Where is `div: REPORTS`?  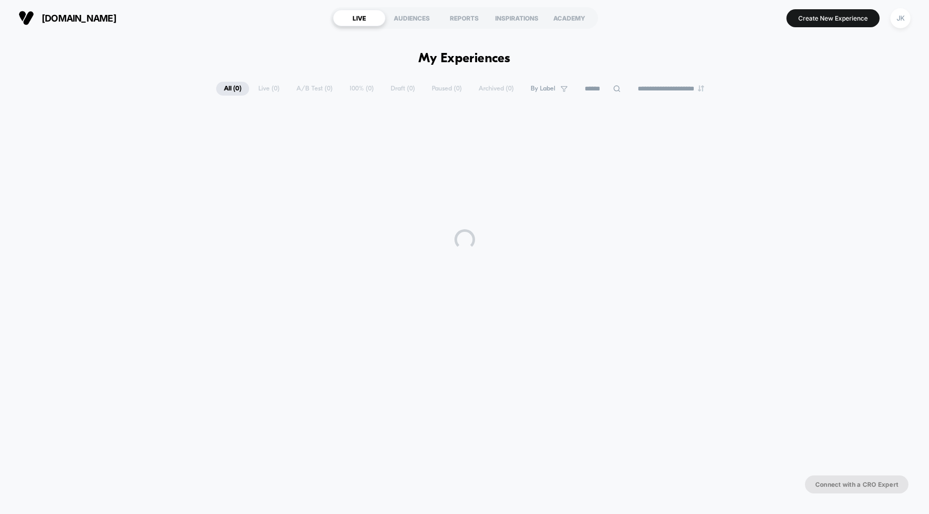
div: REPORTS is located at coordinates (464, 18).